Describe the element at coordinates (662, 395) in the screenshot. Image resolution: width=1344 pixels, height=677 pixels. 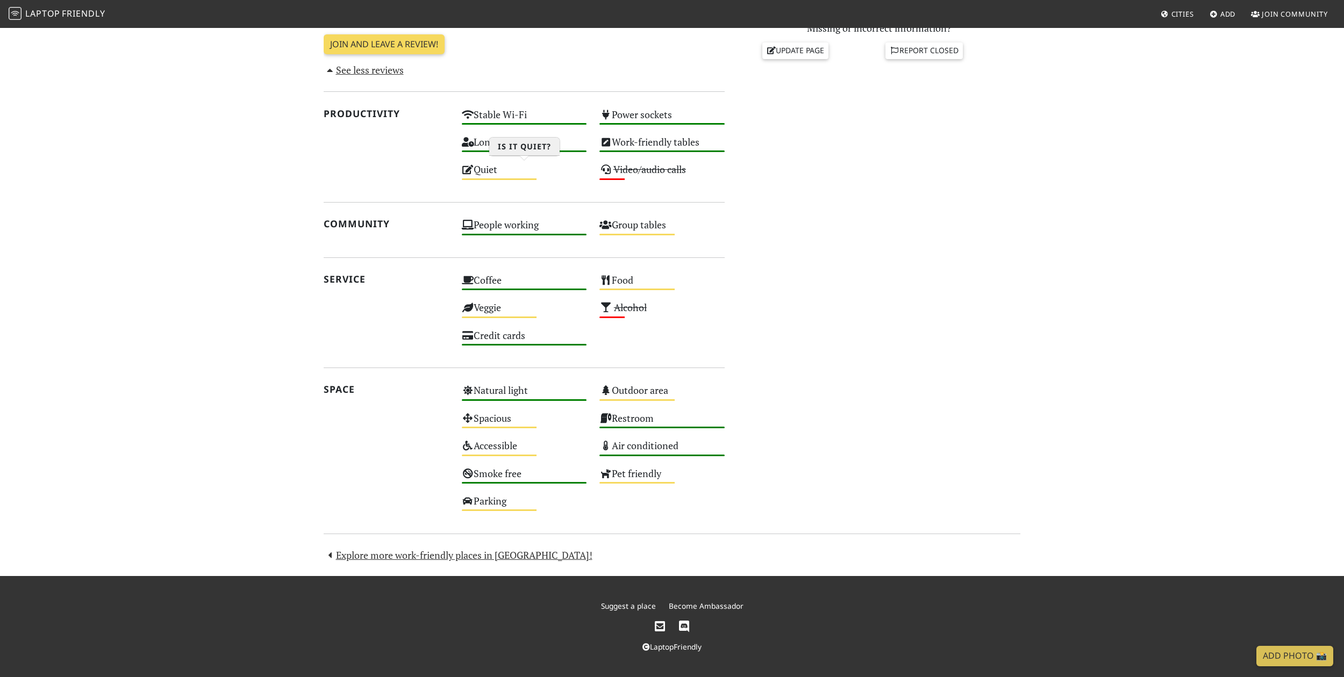
I see `div: Outdoor area` at that location.